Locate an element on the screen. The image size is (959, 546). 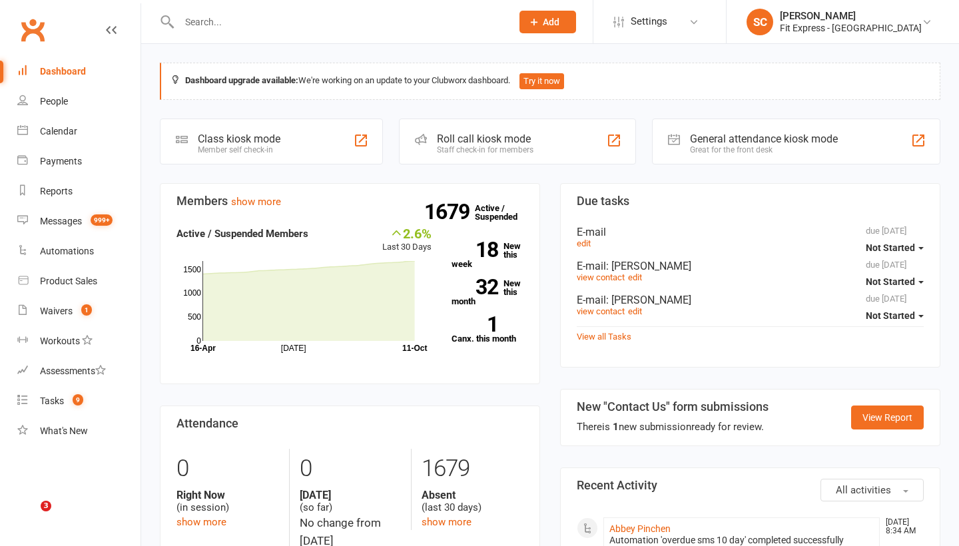
div: Roll call kiosk mode is located at coordinates (485, 139).